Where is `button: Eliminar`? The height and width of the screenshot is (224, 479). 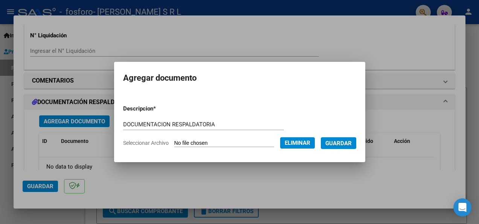 button: Eliminar is located at coordinates (298, 143).